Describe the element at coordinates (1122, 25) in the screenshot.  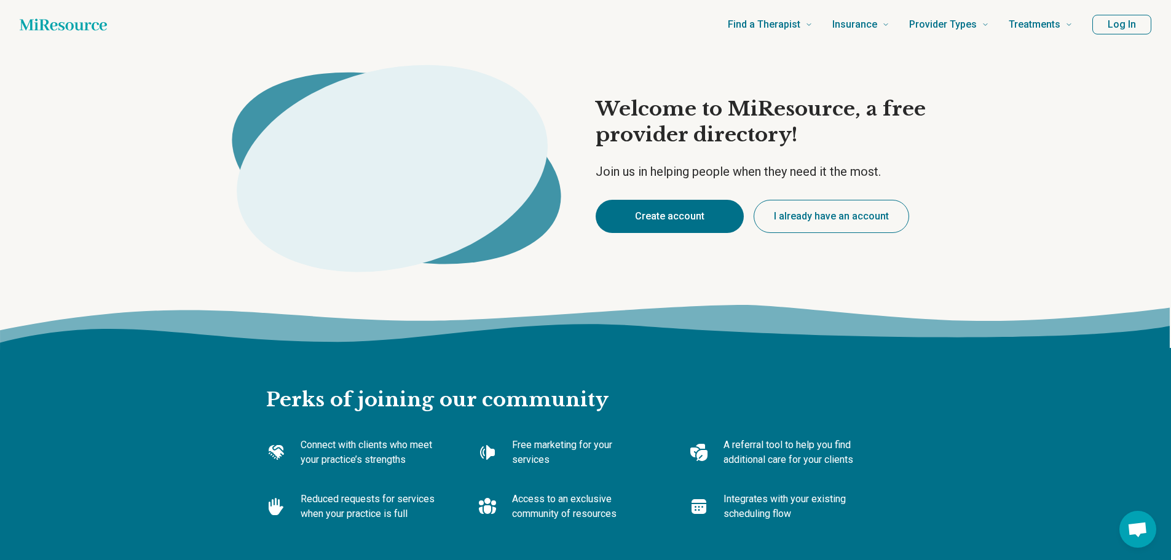
I see `button: Log In` at that location.